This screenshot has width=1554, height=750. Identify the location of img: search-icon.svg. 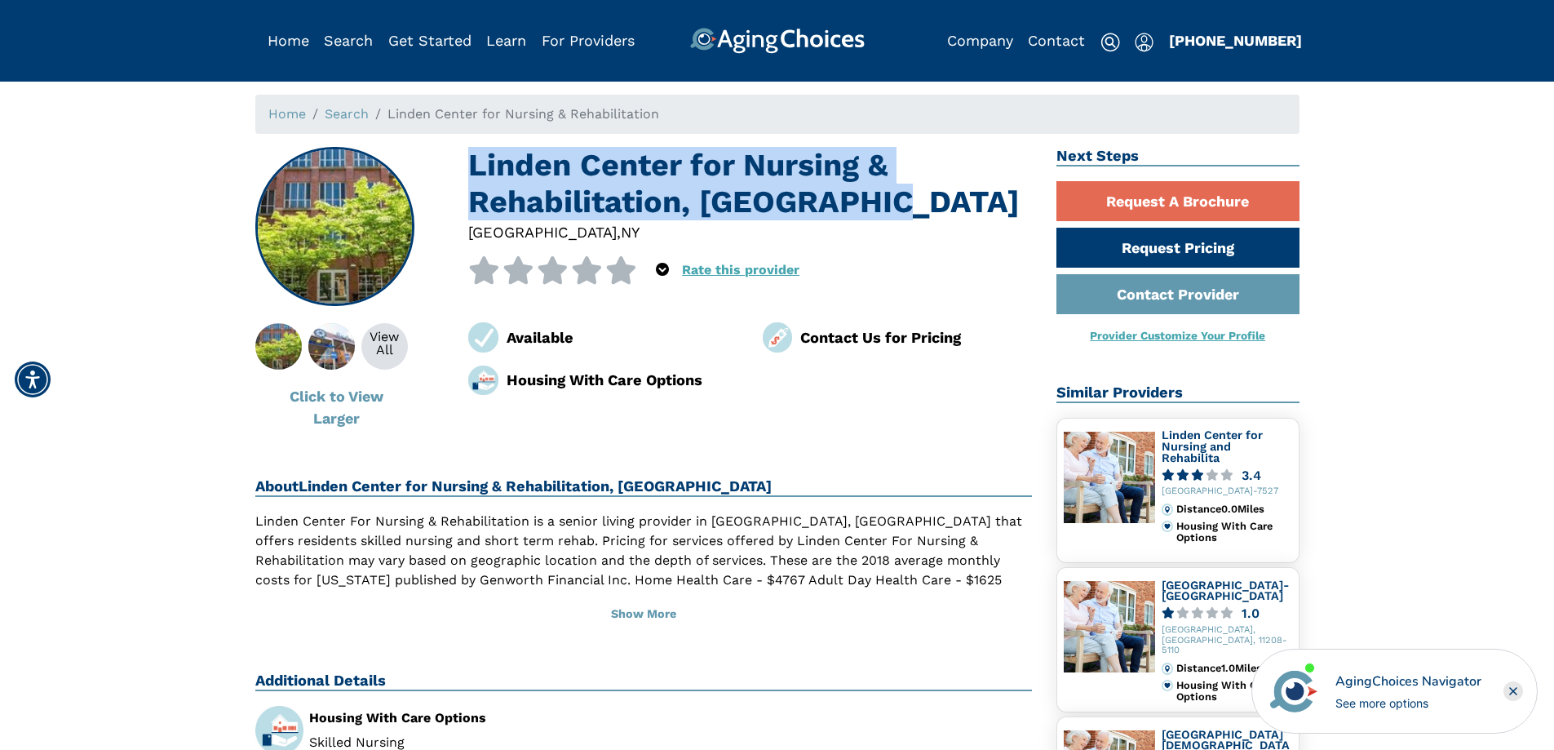
(1110, 42).